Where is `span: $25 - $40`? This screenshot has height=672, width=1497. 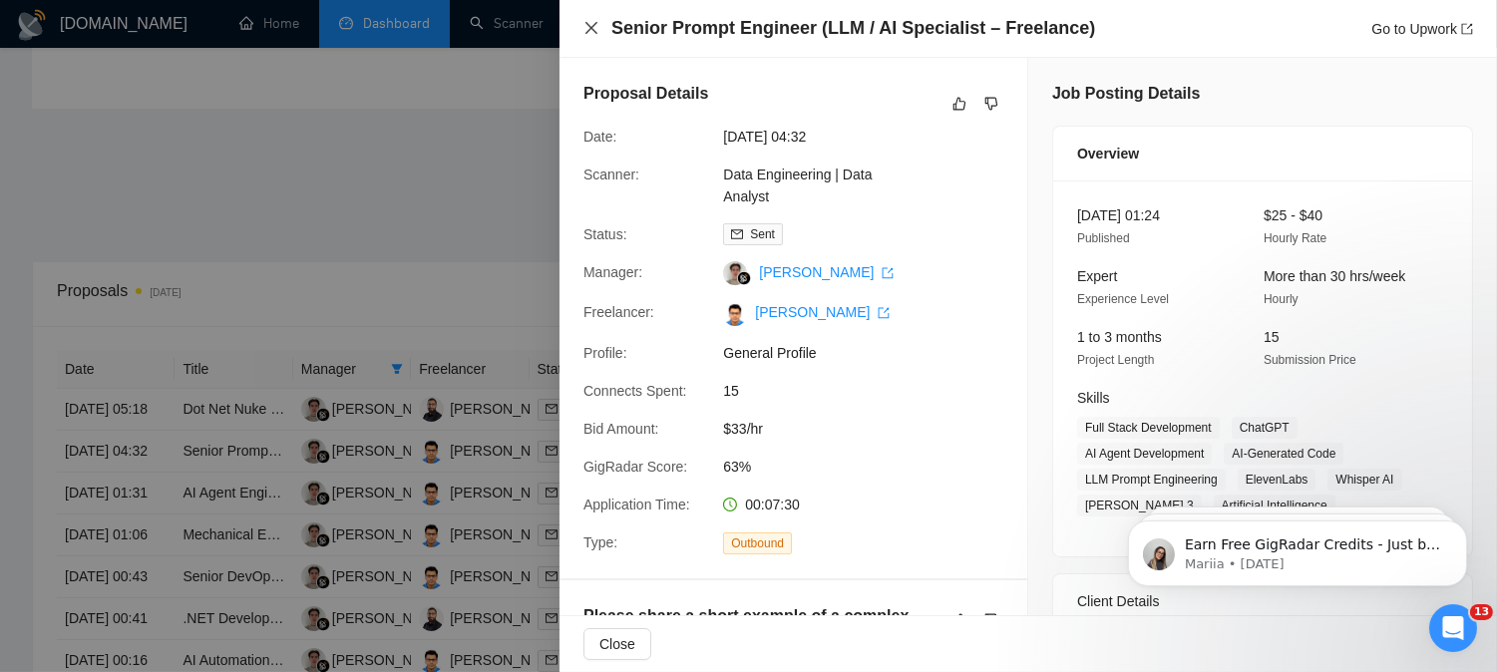
span: $25 - $40 is located at coordinates (1292, 215).